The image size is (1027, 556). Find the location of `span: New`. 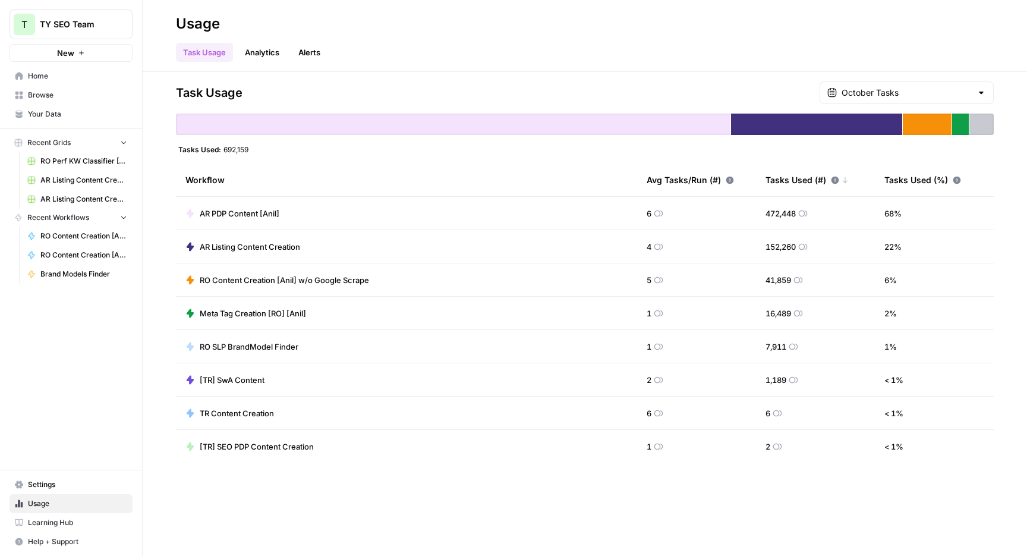

span: New is located at coordinates (65, 53).